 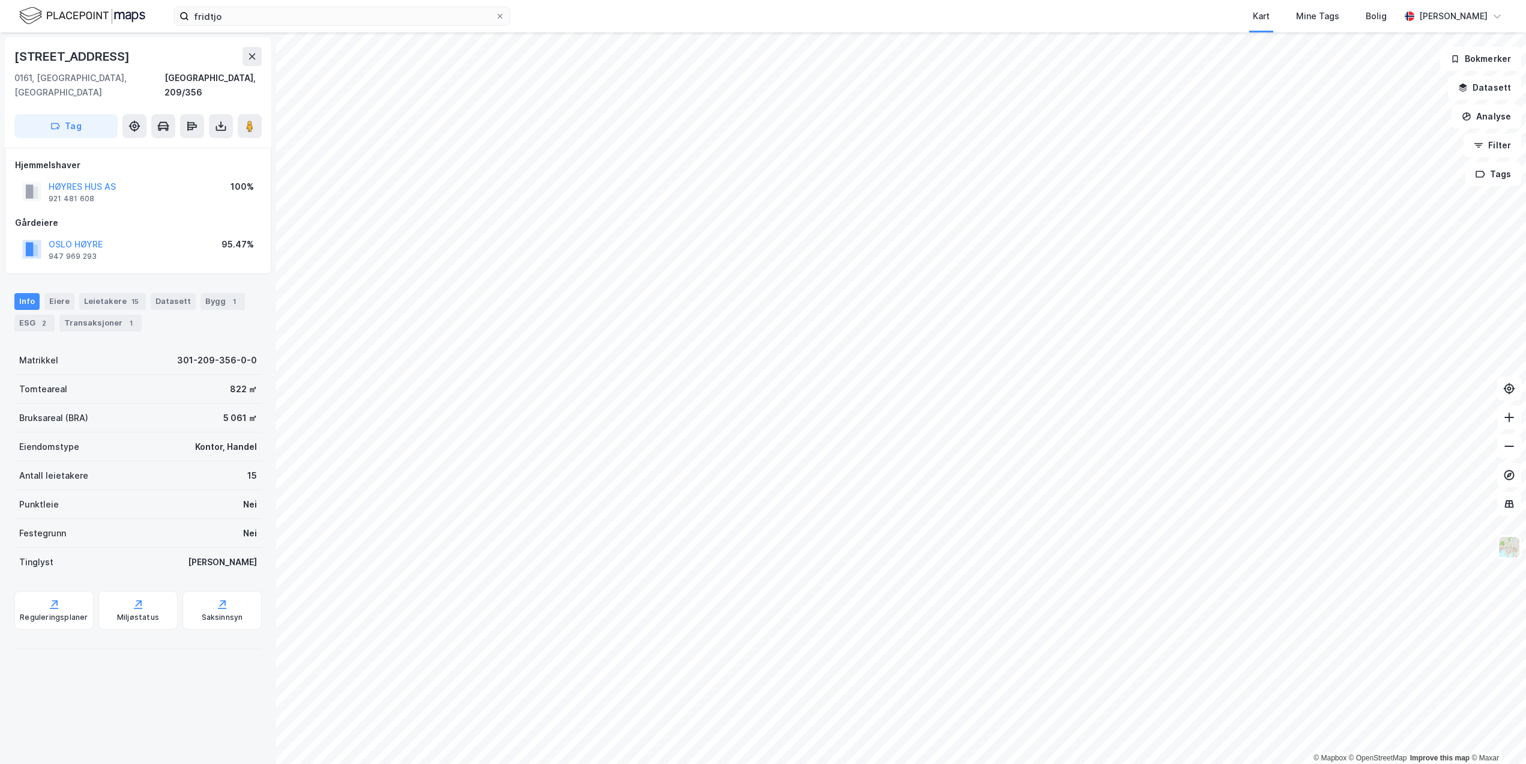 What do you see at coordinates (138, 165) in the screenshot?
I see `div: Hjemmelshaver` at bounding box center [138, 165].